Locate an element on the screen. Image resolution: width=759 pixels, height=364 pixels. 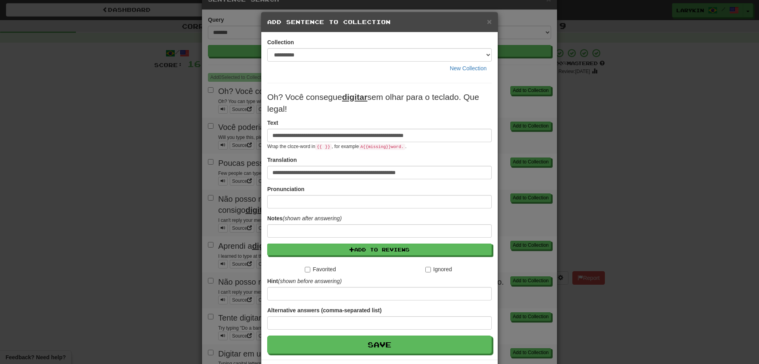
p: Oh? Você consegue sem olhar para o teclado. Que legal! is located at coordinates (379, 103).